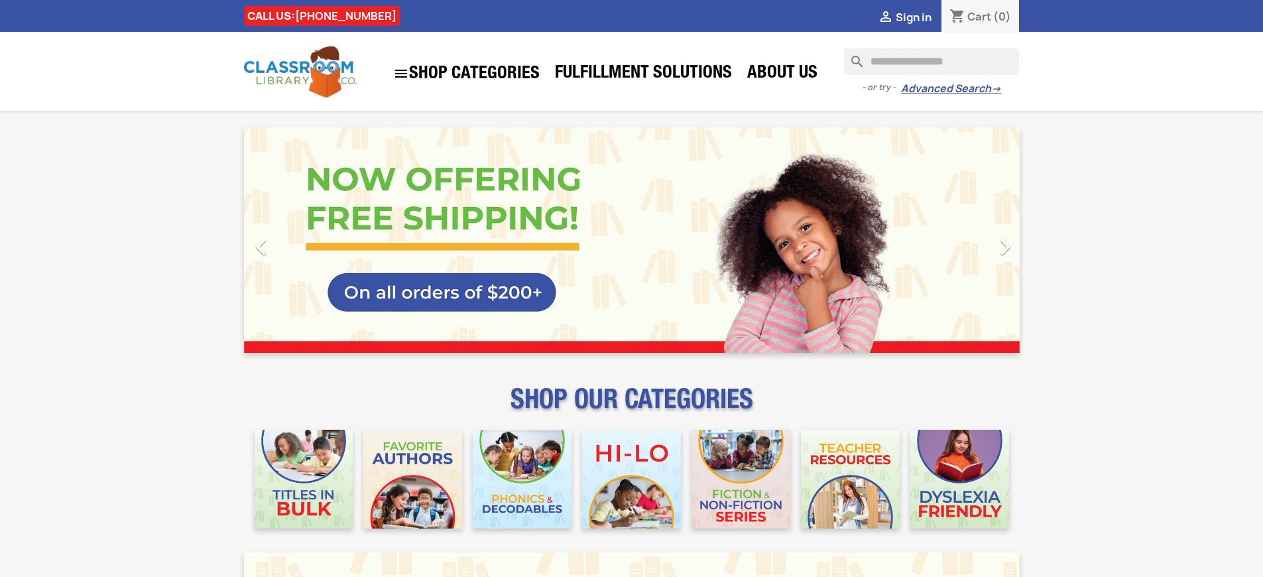  I want to click on a: Next, so click(962, 240).